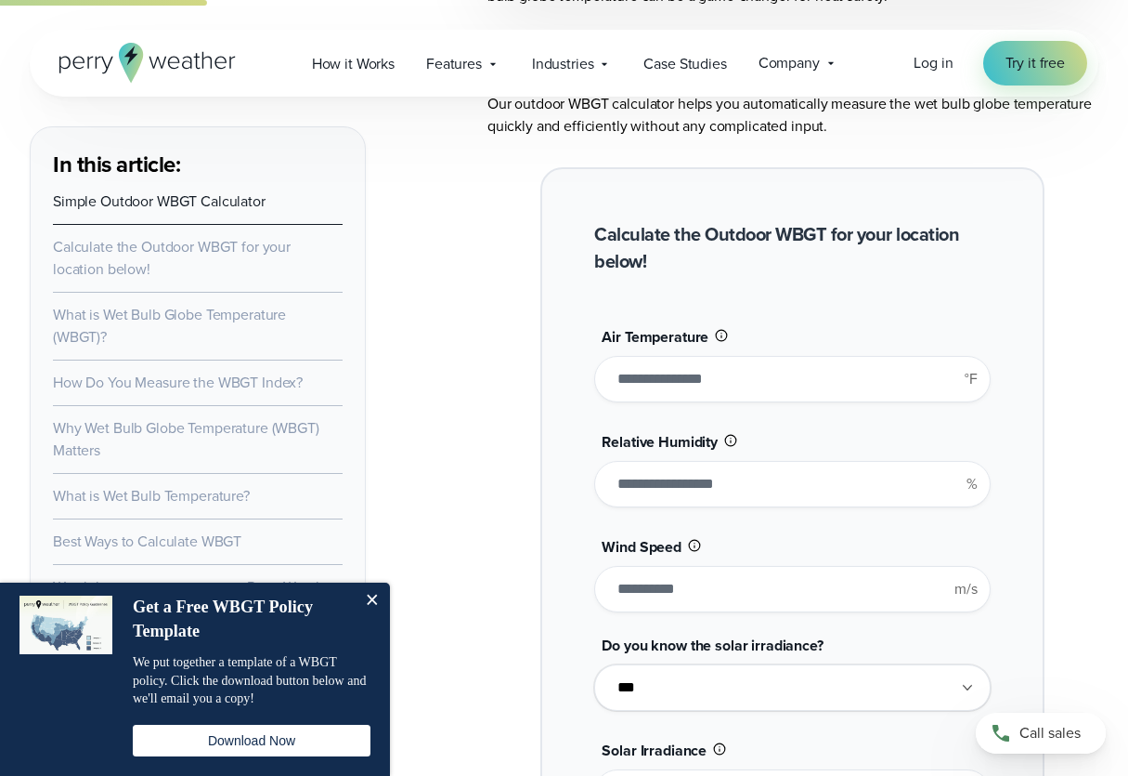 The height and width of the screenshot is (776, 1128). I want to click on a: What is Wet Bulb Globe Temperature (WBGT)?, so click(169, 325).